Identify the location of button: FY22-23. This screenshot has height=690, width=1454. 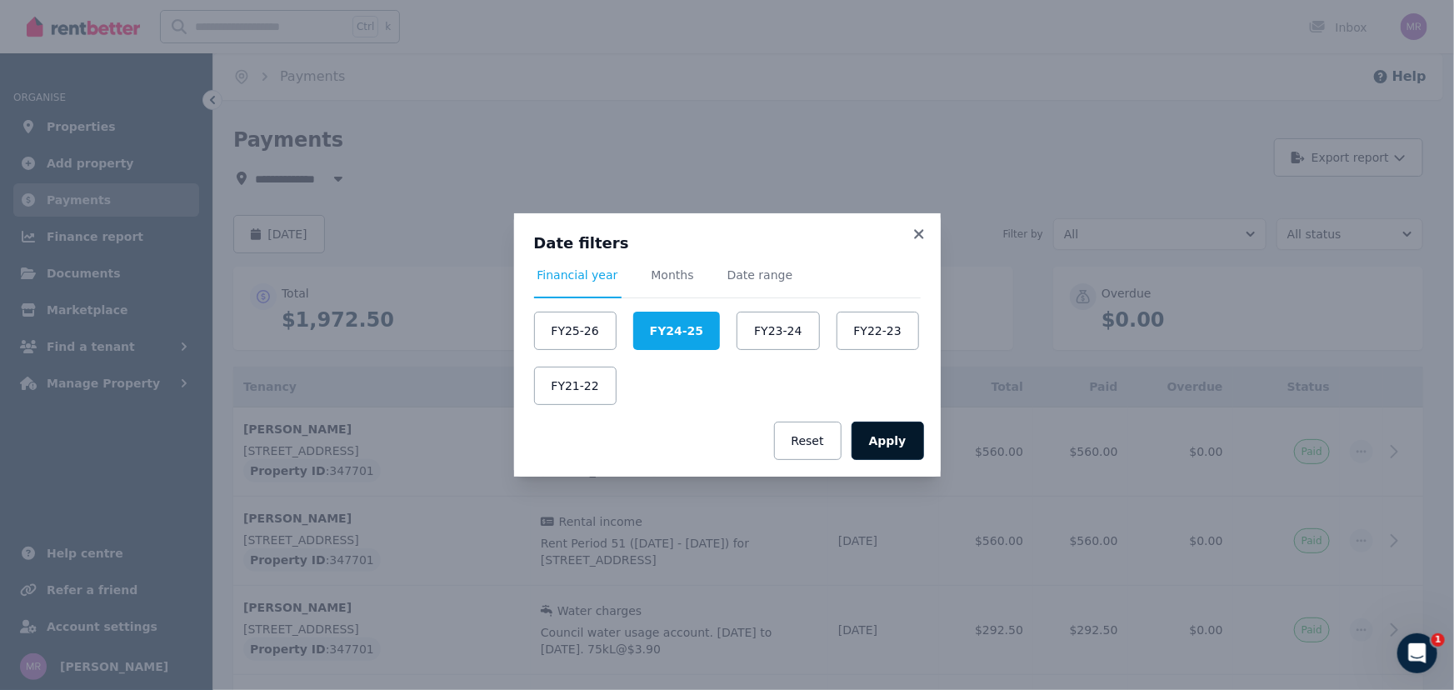
(877, 331).